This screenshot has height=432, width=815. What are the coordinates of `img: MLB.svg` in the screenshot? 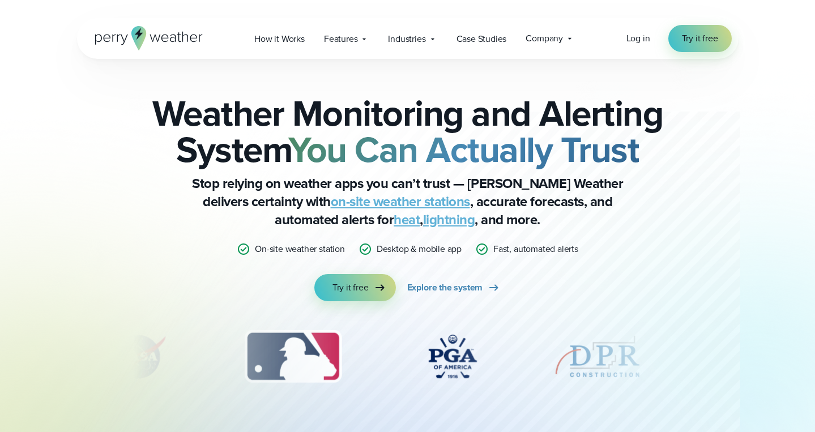 It's located at (293, 357).